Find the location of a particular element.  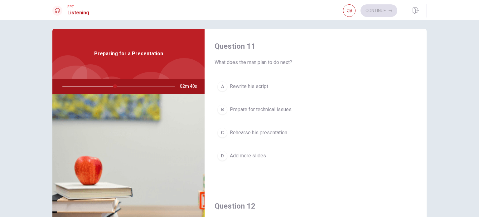

span: Rewrite his script is located at coordinates (249, 86).